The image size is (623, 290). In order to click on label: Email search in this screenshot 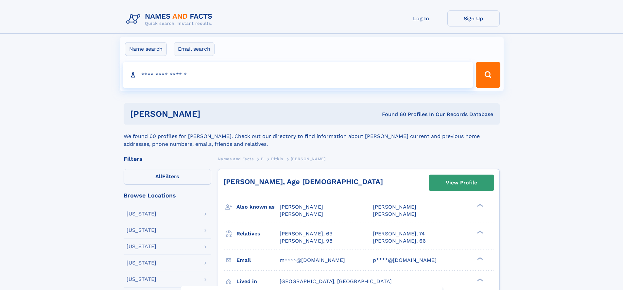, I will do `click(194, 49)`.